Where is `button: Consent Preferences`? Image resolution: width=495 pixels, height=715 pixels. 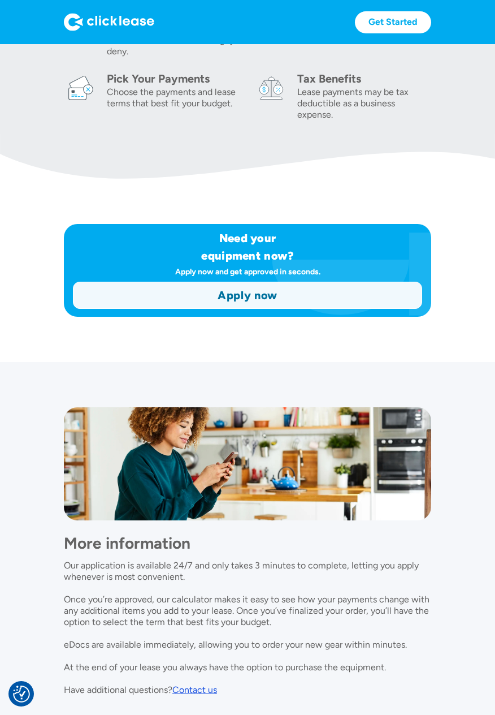
button: Consent Preferences is located at coordinates (21, 694).